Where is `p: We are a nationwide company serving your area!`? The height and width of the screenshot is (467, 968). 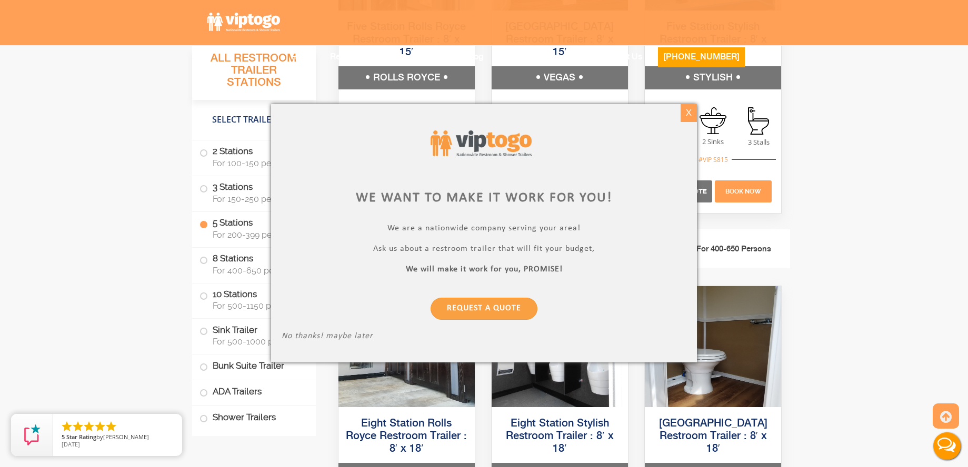
p: We are a nationwide company serving your area! is located at coordinates (484, 230).